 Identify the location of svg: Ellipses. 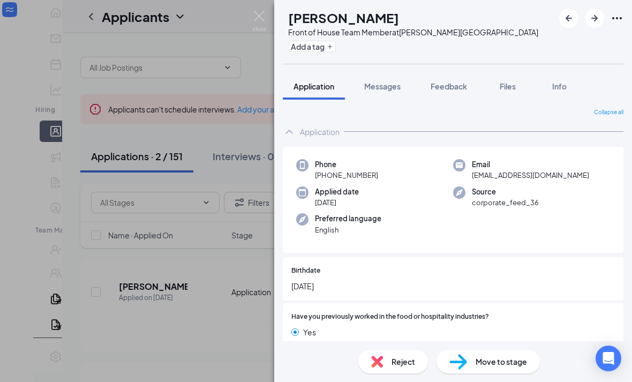
(617, 18).